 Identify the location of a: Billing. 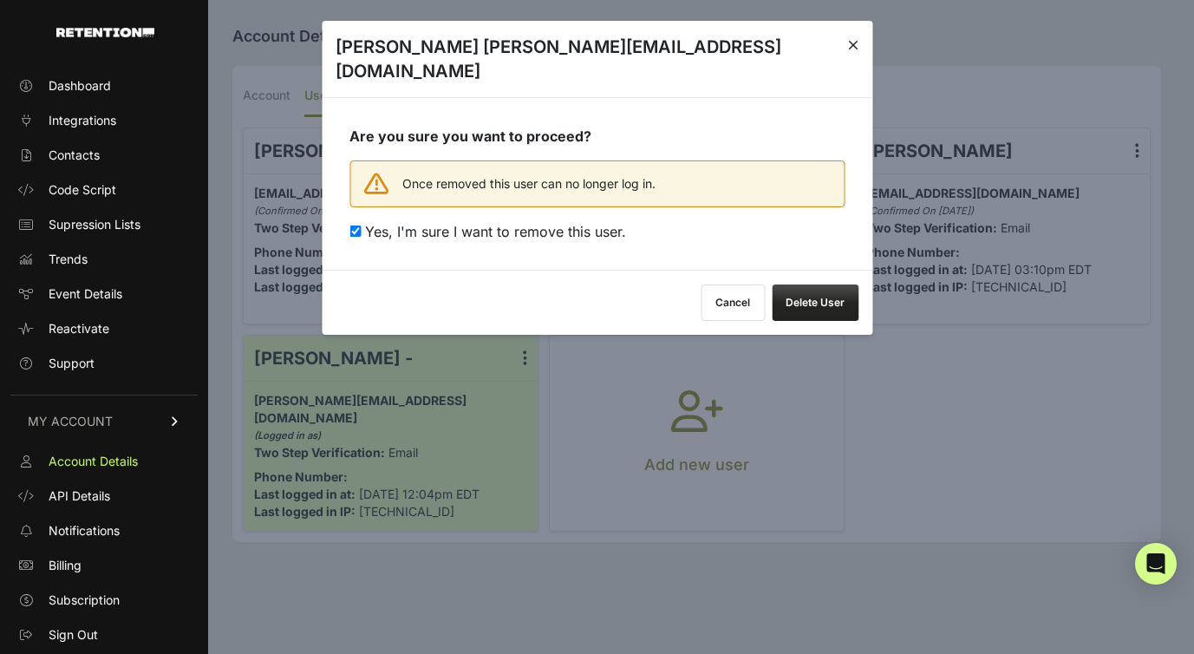
(104, 565).